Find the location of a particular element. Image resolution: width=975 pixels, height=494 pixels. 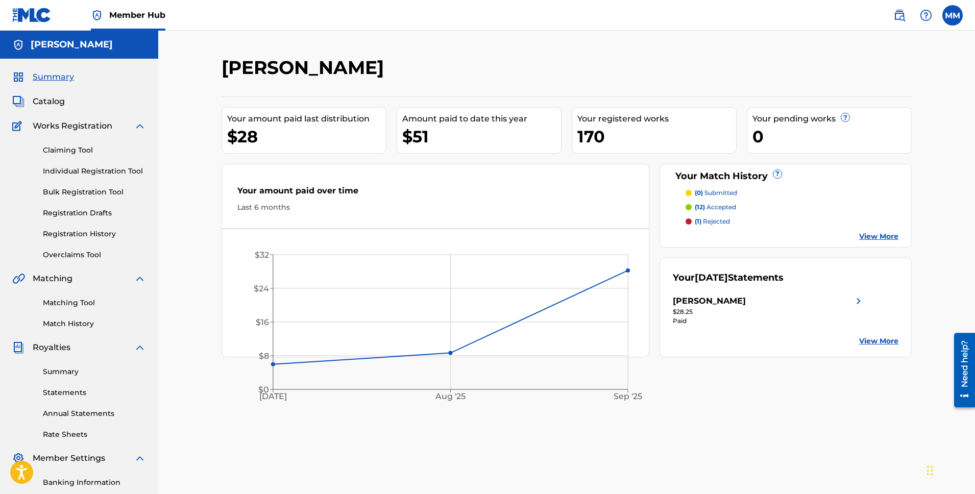

h5: MICHELLE MONTEVERDE is located at coordinates (71, 44).